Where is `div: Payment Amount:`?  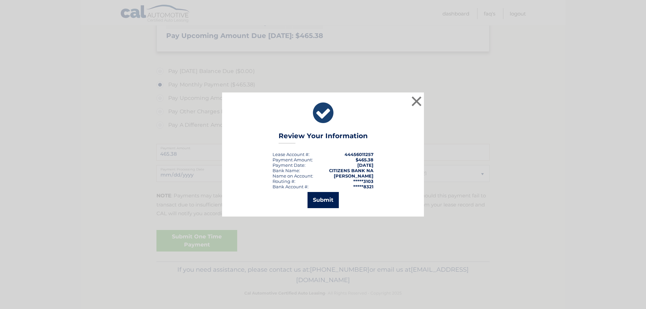 div: Payment Amount: is located at coordinates (293, 160).